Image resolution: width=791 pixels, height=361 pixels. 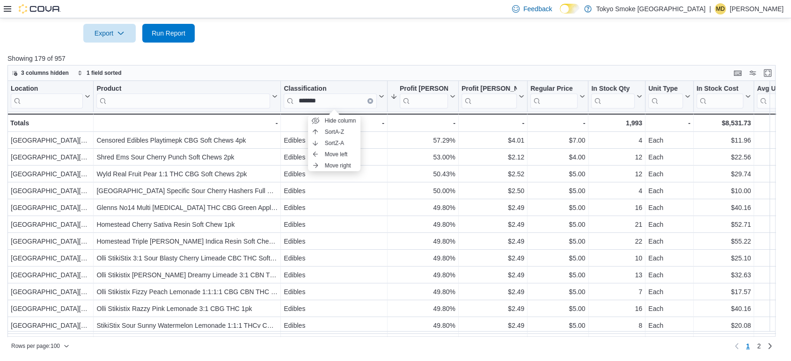 I want to click on div: 57.29%, so click(x=423, y=140).